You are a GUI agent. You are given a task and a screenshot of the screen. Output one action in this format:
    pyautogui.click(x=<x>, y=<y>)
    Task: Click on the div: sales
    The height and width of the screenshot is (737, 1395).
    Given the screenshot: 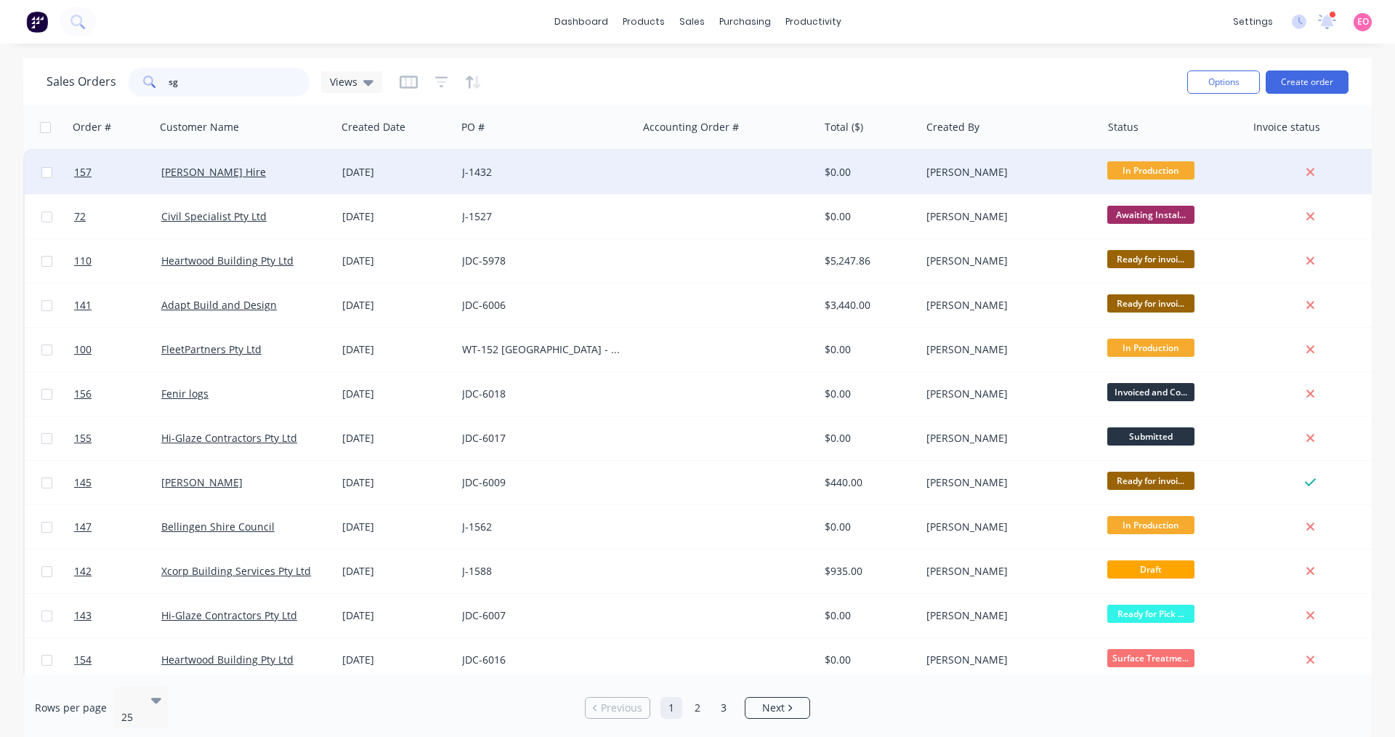 What is the action you would take?
    pyautogui.click(x=692, y=22)
    